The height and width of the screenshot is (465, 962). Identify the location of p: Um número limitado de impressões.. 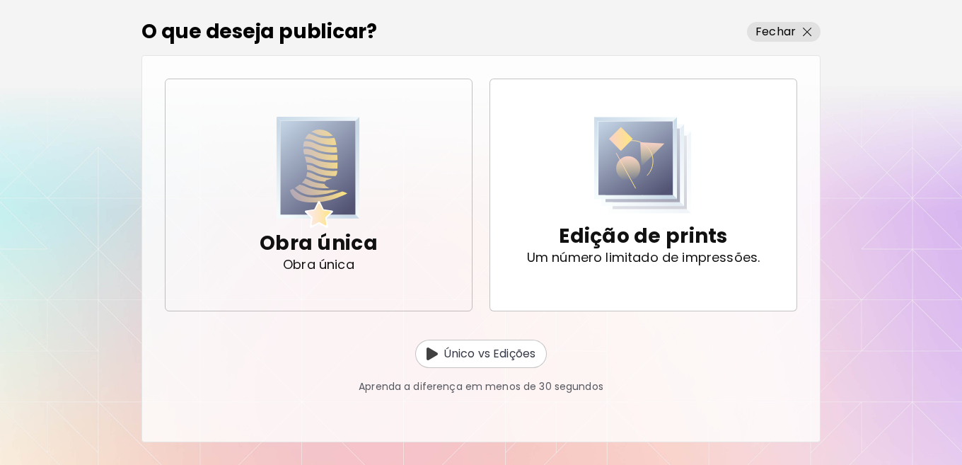
(644, 258).